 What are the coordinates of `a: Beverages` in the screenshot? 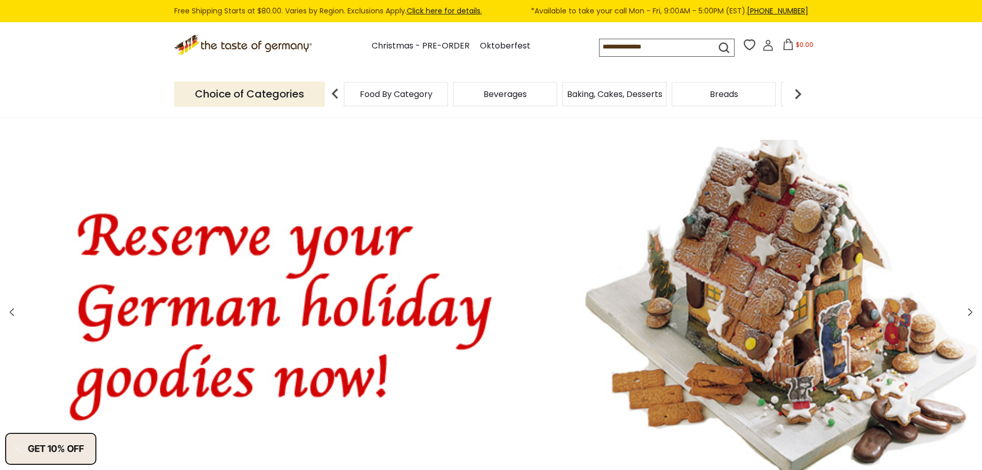 It's located at (505, 94).